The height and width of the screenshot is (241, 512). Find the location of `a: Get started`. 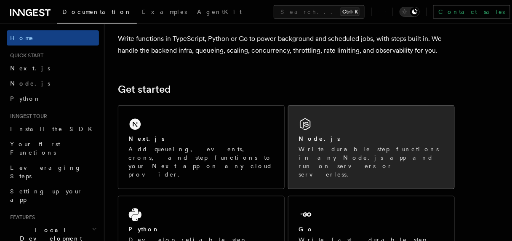

a: Get started is located at coordinates (144, 89).